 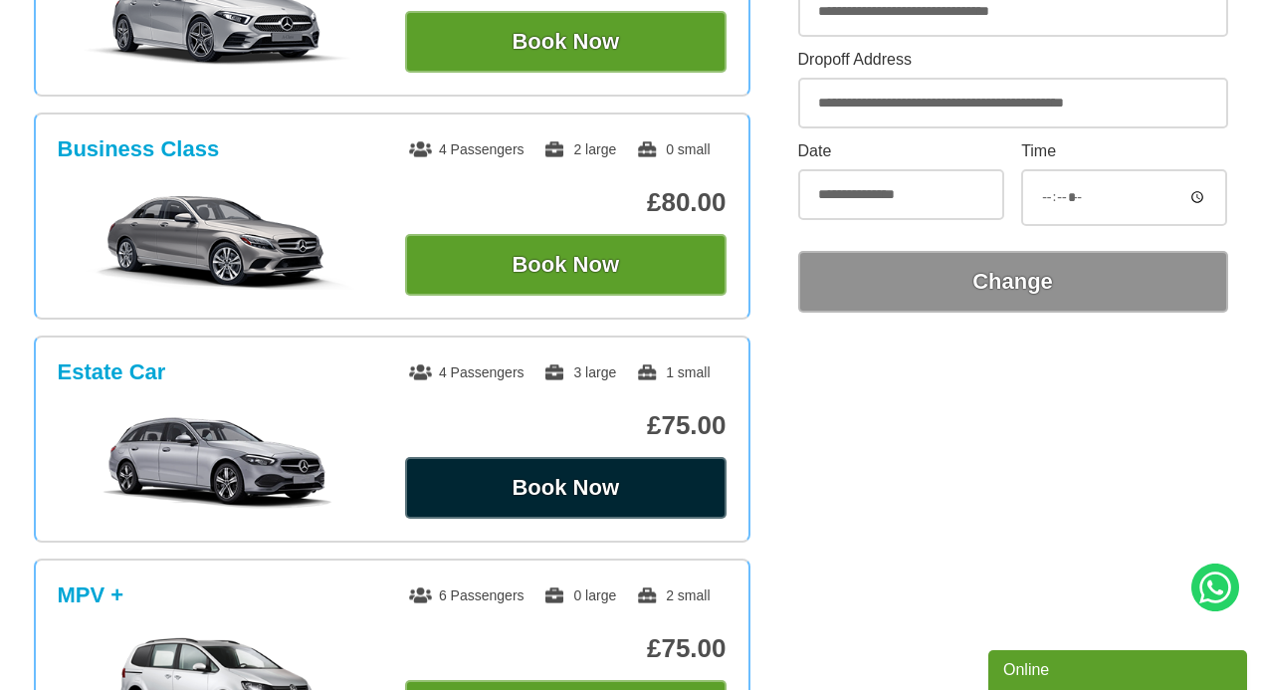 I want to click on img: Business Class, so click(x=217, y=240).